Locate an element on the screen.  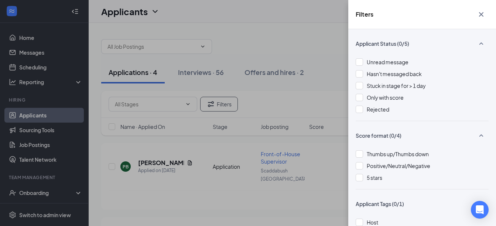
span: Only with score is located at coordinates (385, 97).